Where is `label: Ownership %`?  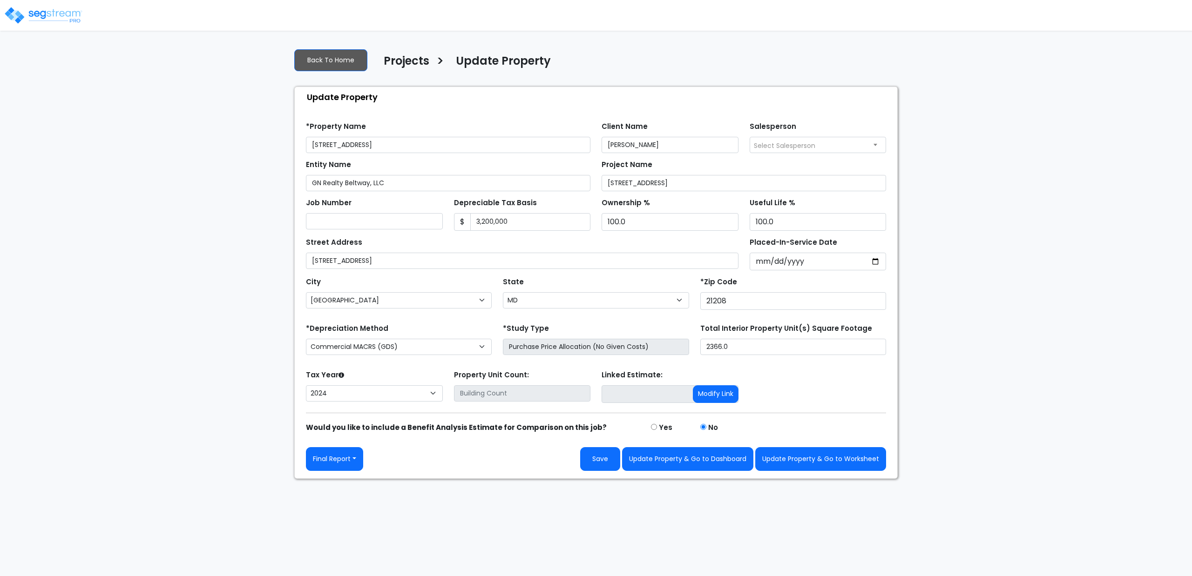 label: Ownership % is located at coordinates (626, 203).